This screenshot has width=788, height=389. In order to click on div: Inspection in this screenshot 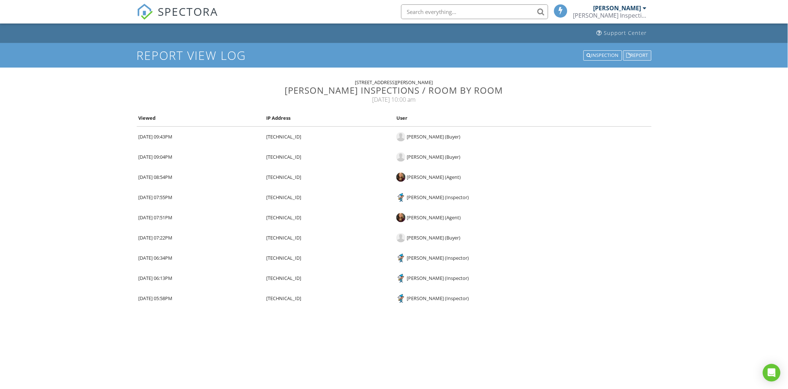, I will do `click(603, 56)`.